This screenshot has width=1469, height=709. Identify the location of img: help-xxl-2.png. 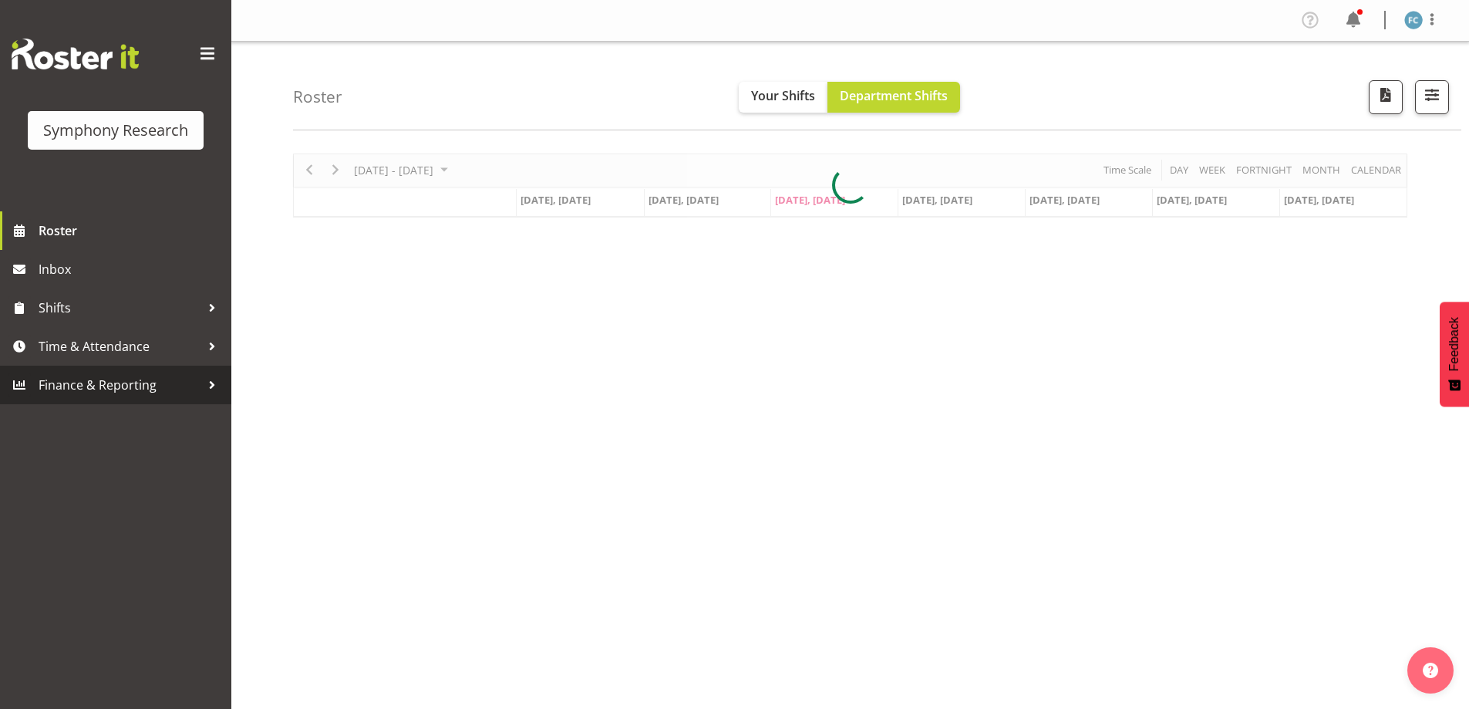
(1430, 670).